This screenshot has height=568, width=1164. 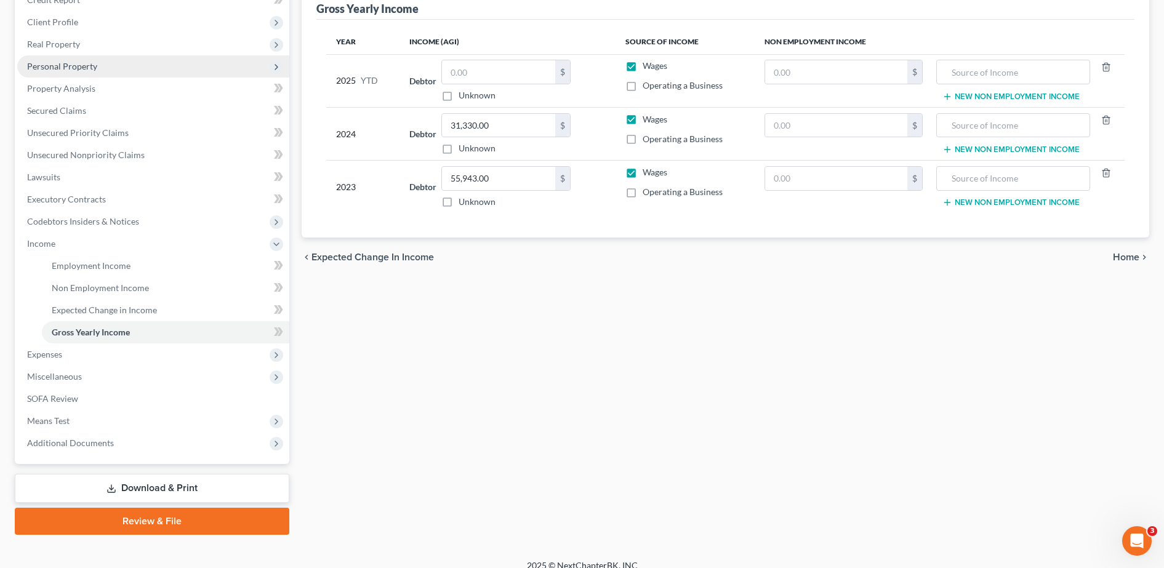 What do you see at coordinates (90, 332) in the screenshot?
I see `span: Gross Yearly Income` at bounding box center [90, 332].